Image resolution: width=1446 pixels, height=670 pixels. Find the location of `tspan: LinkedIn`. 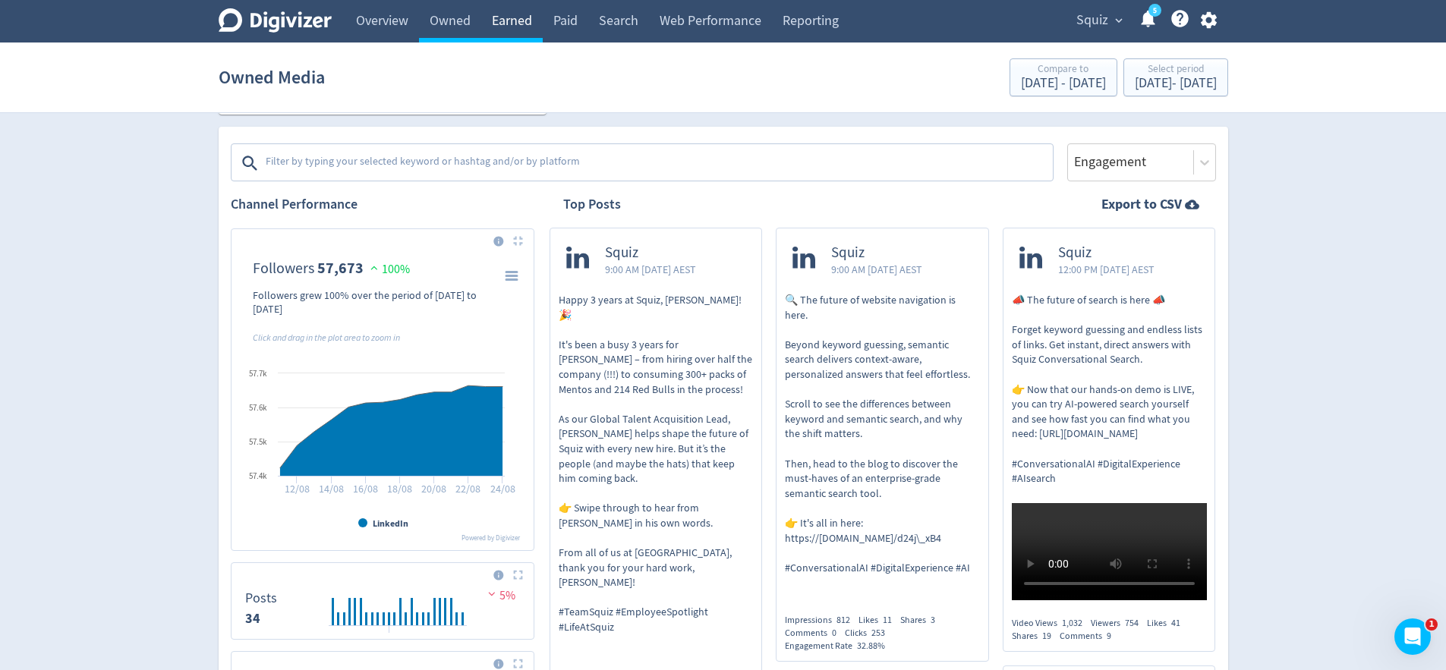

tspan: LinkedIn is located at coordinates (390, 524).